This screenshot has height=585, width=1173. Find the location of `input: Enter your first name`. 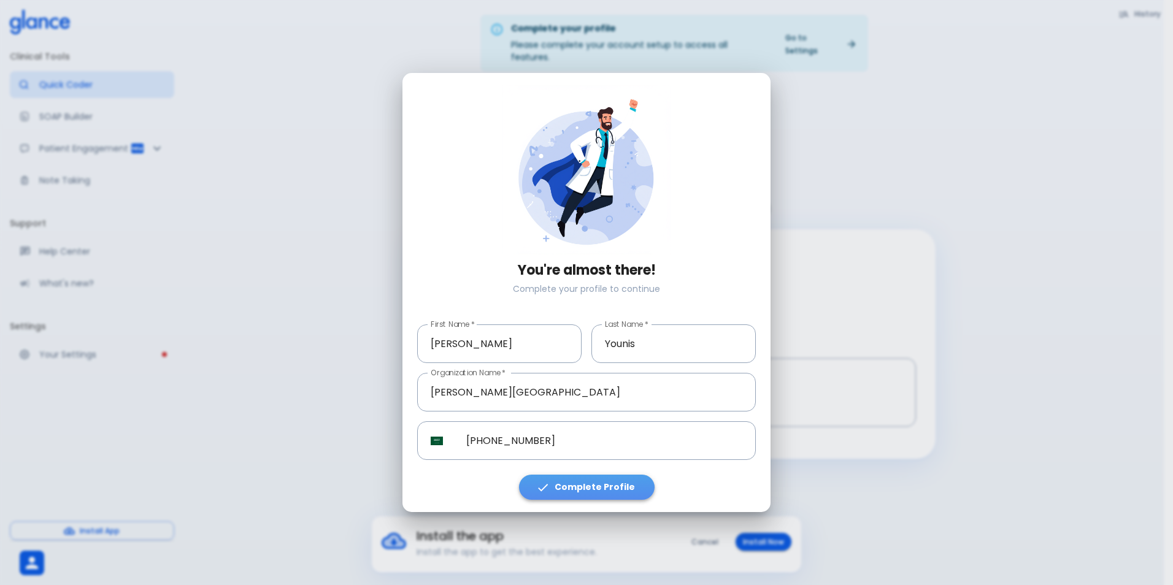

input: Enter your first name is located at coordinates (500, 344).